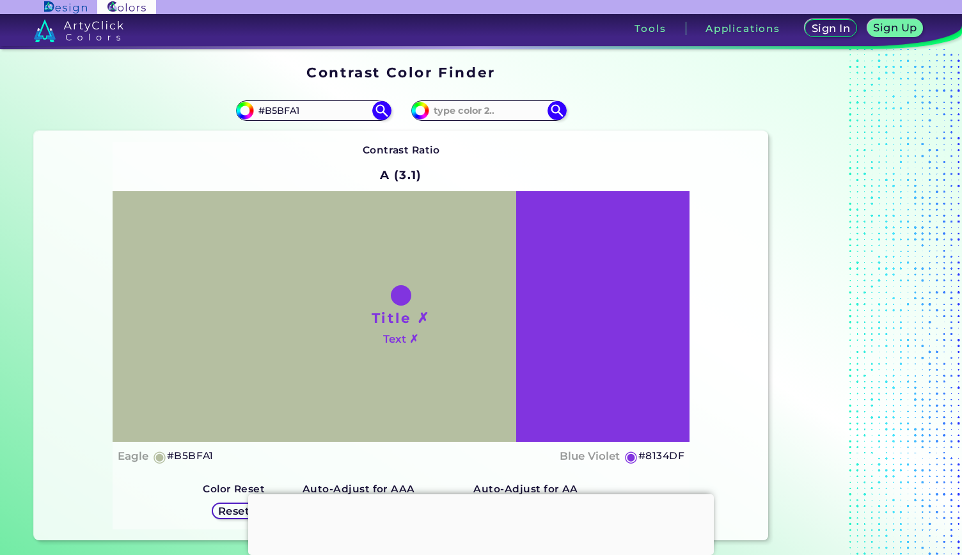  What do you see at coordinates (650, 28) in the screenshot?
I see `h3: Tools` at bounding box center [650, 28].